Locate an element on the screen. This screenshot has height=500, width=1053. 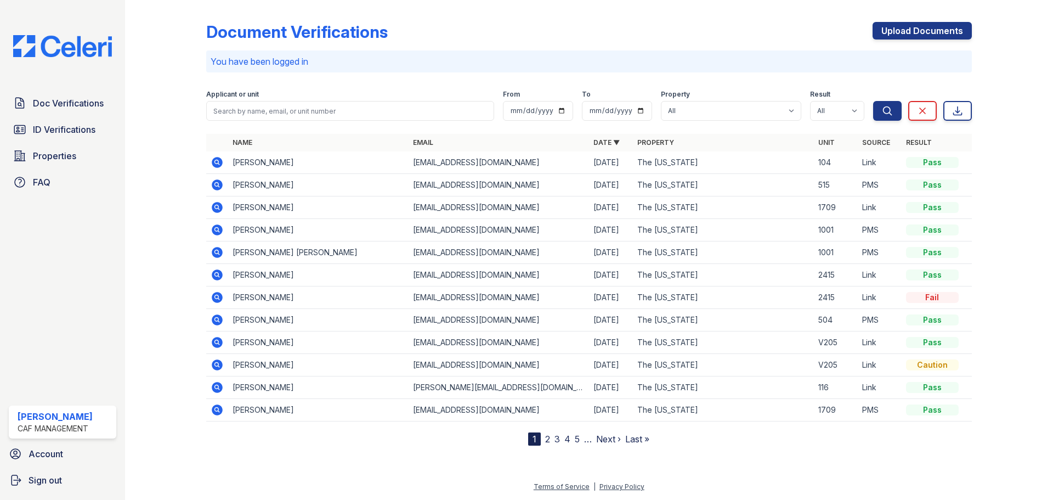
a: Privacy Policy is located at coordinates (622, 486).